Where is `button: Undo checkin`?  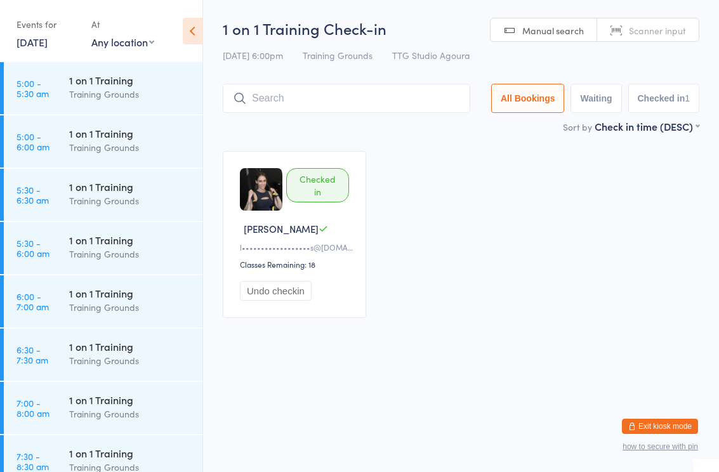
button: Undo checkin is located at coordinates (275, 291).